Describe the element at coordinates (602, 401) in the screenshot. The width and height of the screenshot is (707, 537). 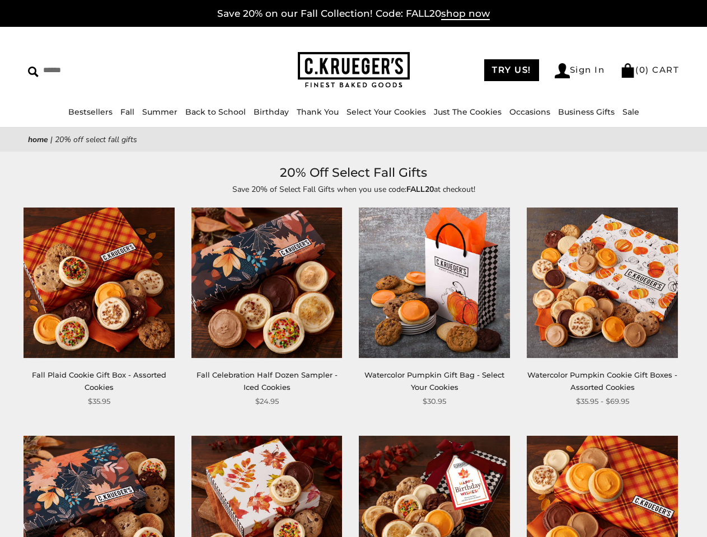
I see `span: $35.95 - $69.95` at that location.